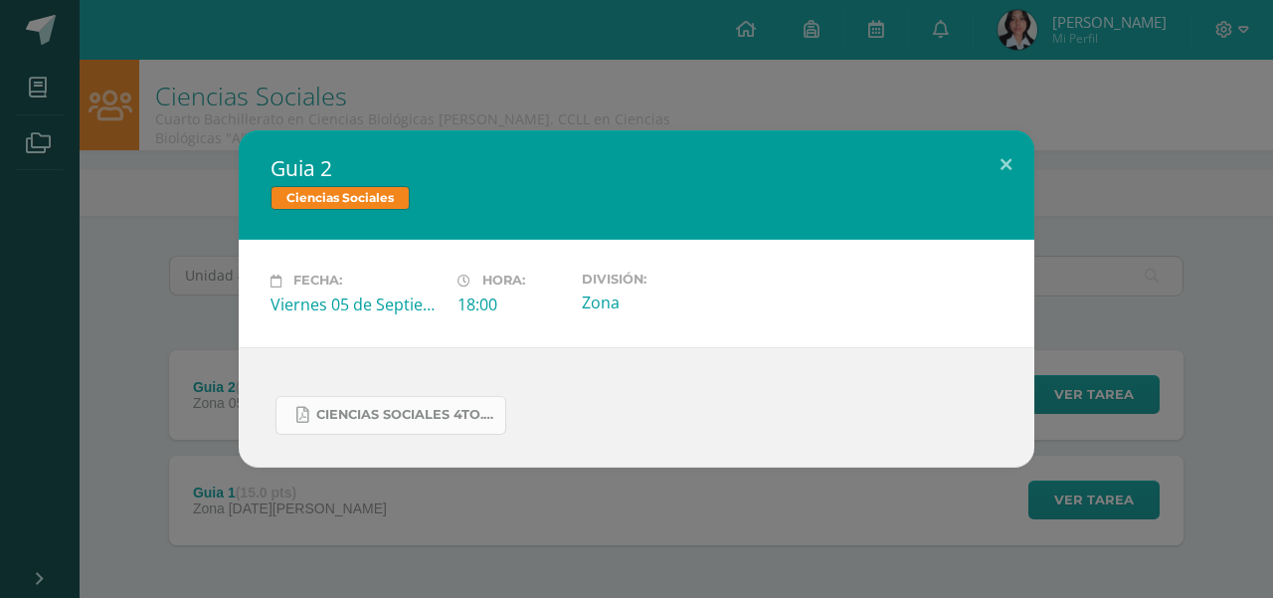 This screenshot has height=598, width=1273. What do you see at coordinates (667, 302) in the screenshot?
I see `div: Zona` at bounding box center [667, 302].